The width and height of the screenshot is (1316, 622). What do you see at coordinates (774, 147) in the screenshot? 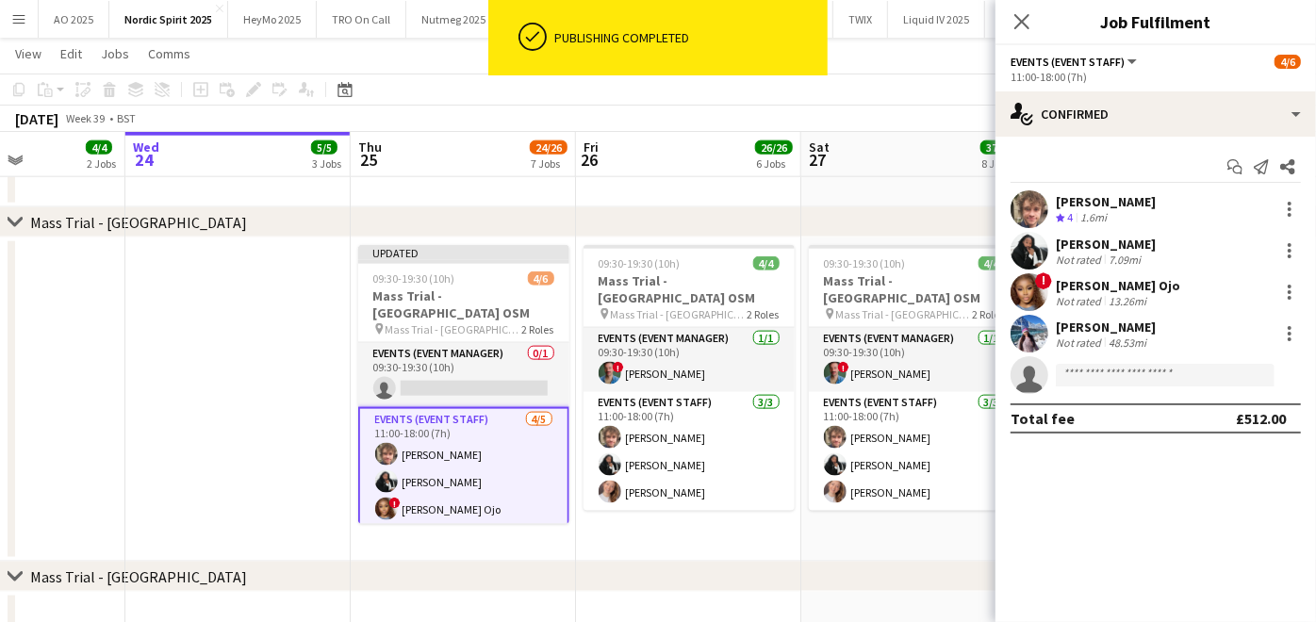
I see `span: 26/26` at bounding box center [774, 147].